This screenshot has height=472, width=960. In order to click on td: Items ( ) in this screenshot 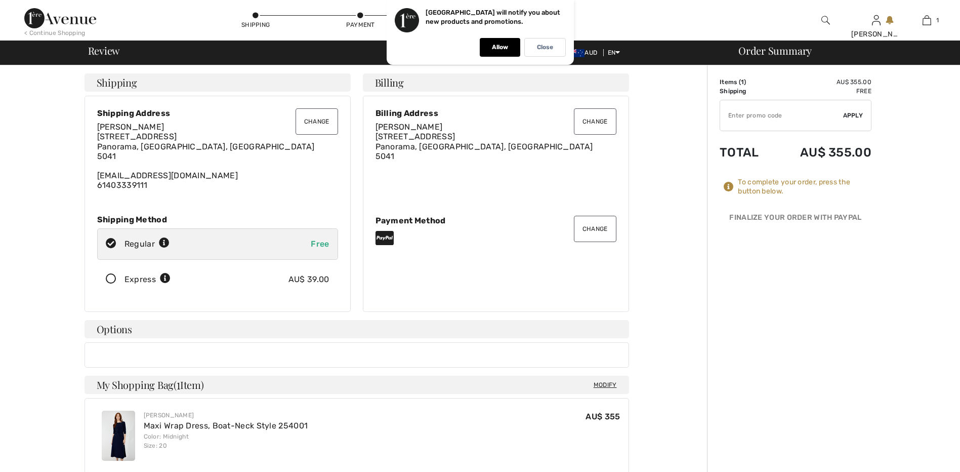, I will do `click(747, 82)`.